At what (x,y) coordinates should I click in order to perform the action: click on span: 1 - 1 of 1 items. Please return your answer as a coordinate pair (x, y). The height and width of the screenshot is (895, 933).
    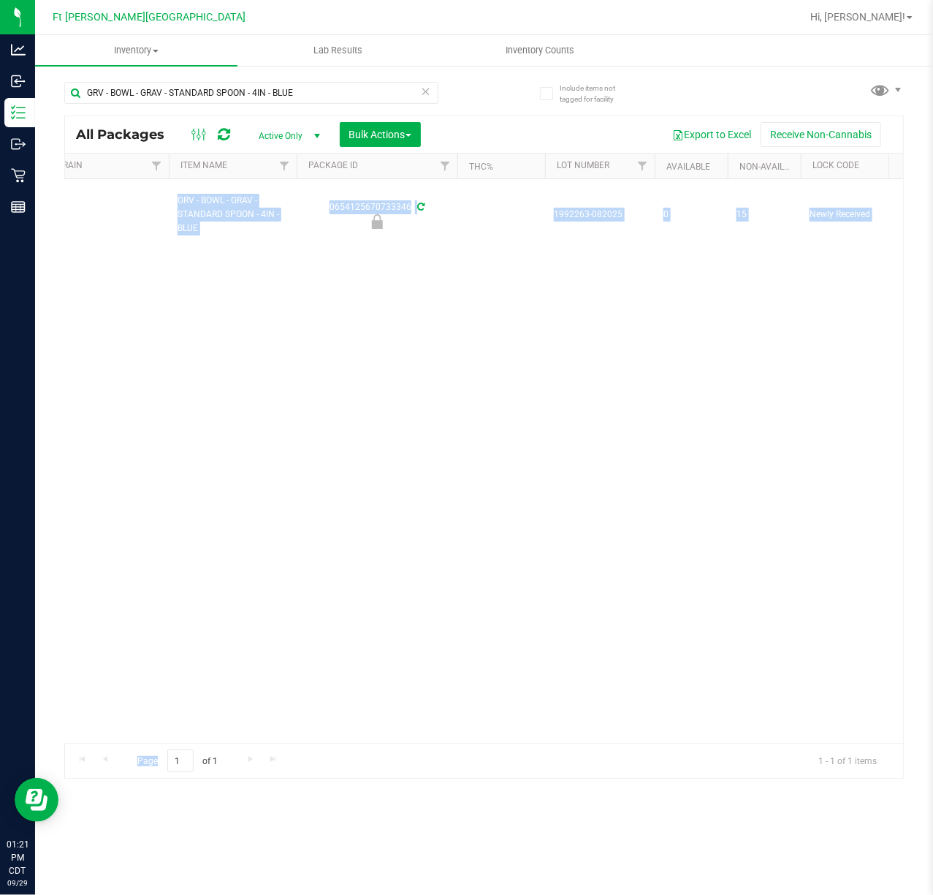
    Looking at the image, I should click on (848, 760).